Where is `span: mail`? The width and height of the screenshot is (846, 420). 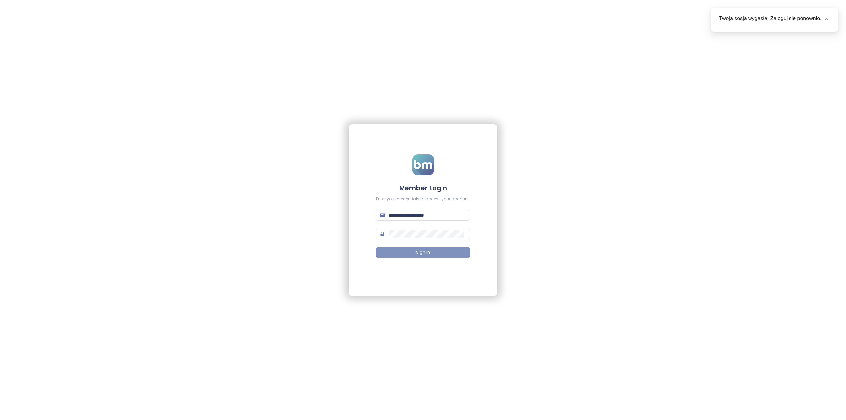
span: mail is located at coordinates (382, 215).